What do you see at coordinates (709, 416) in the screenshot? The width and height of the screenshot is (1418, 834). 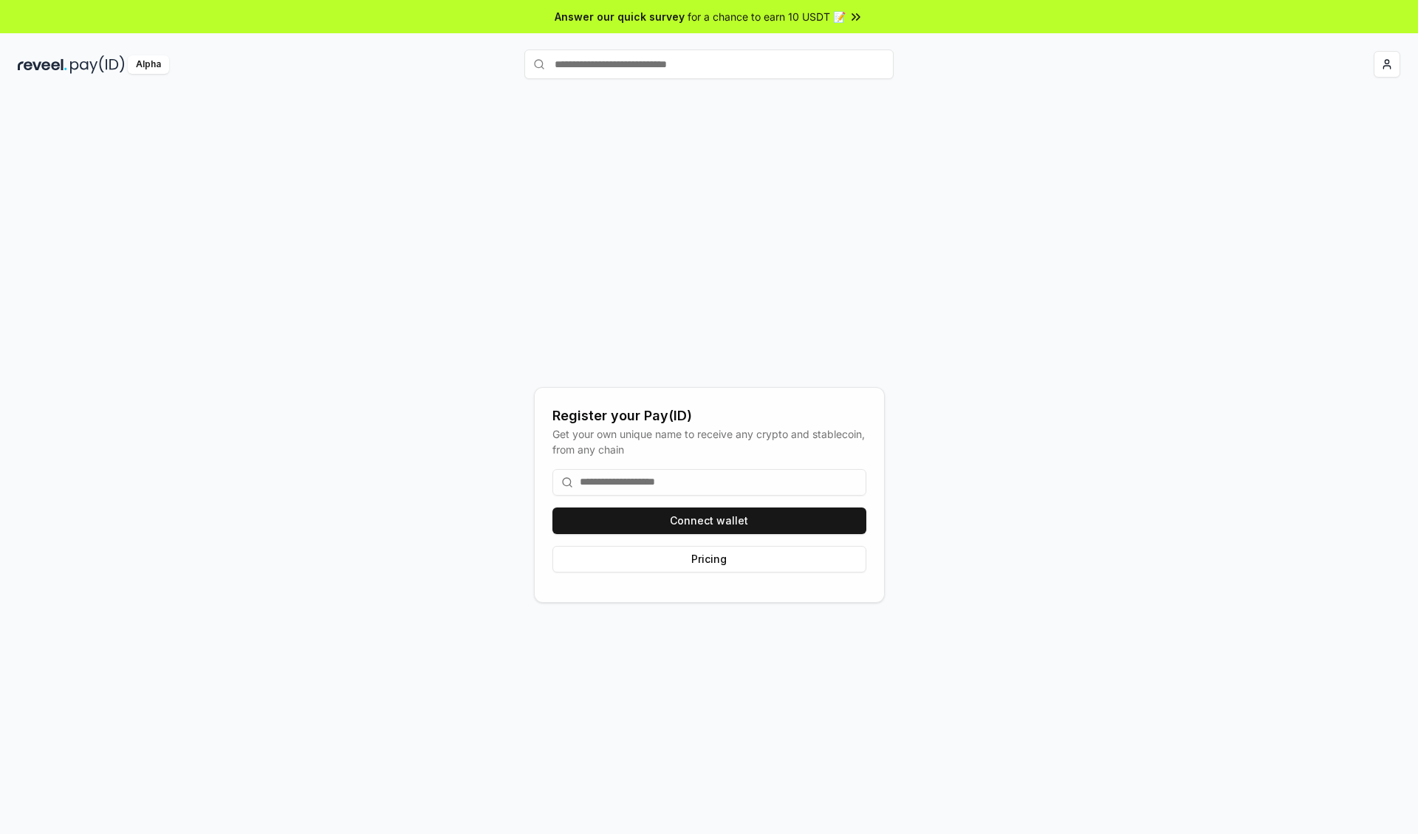 I see `div: Register your Pay(ID)` at bounding box center [709, 416].